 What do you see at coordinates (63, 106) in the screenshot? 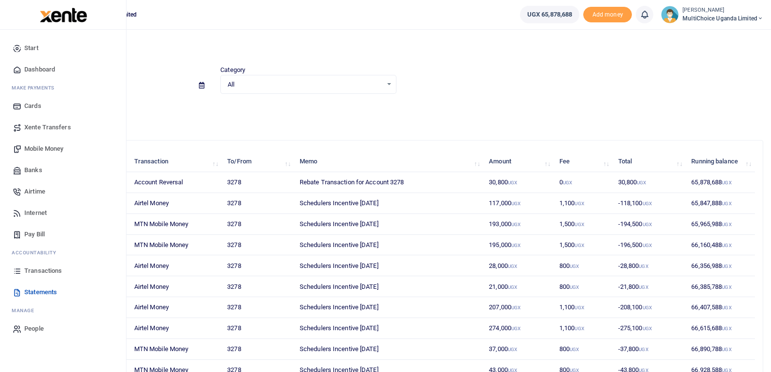
I see `a: Cards` at bounding box center [63, 106].